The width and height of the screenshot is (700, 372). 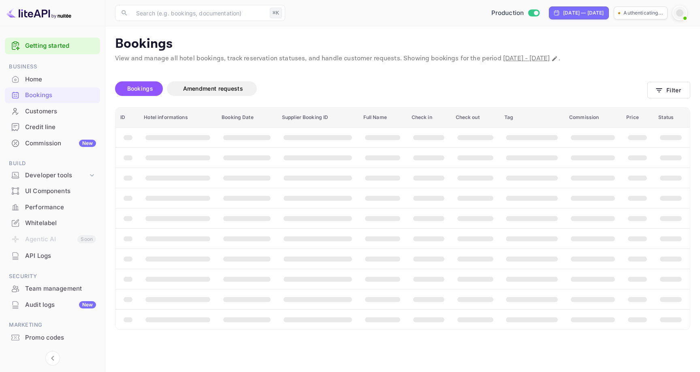 I want to click on button: Filter, so click(x=669, y=90).